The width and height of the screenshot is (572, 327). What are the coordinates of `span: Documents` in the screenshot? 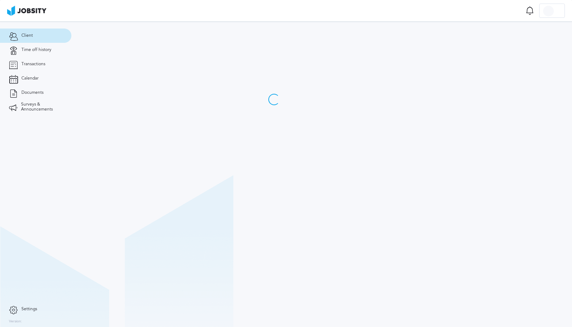 It's located at (32, 93).